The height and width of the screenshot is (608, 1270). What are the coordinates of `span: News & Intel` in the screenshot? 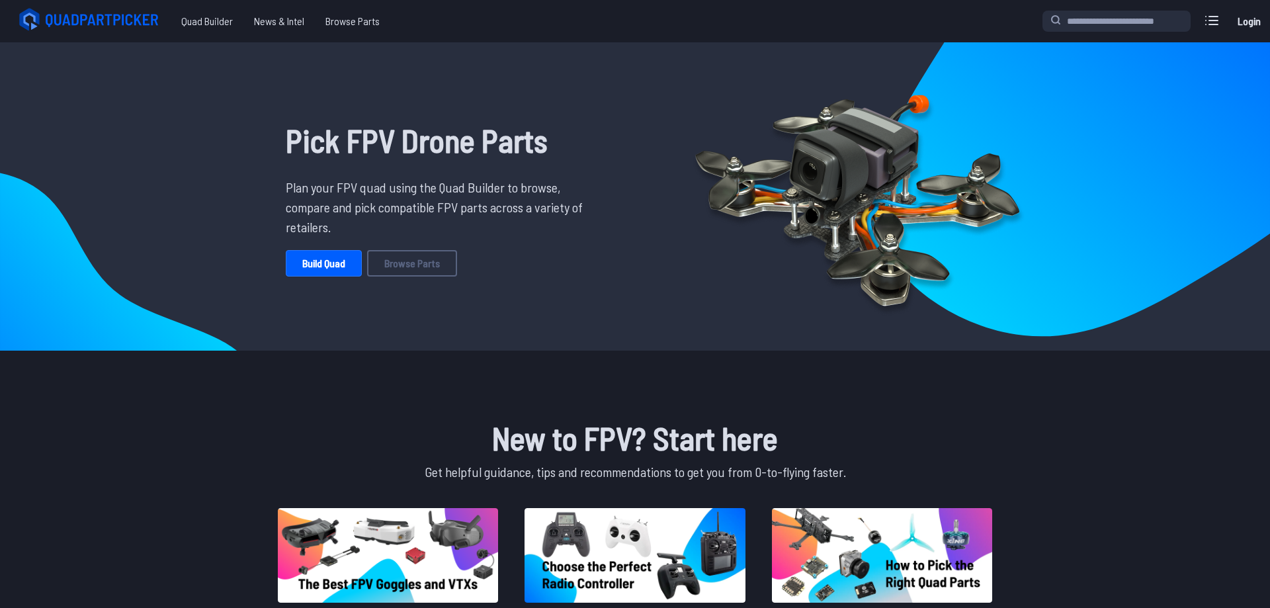 It's located at (279, 21).